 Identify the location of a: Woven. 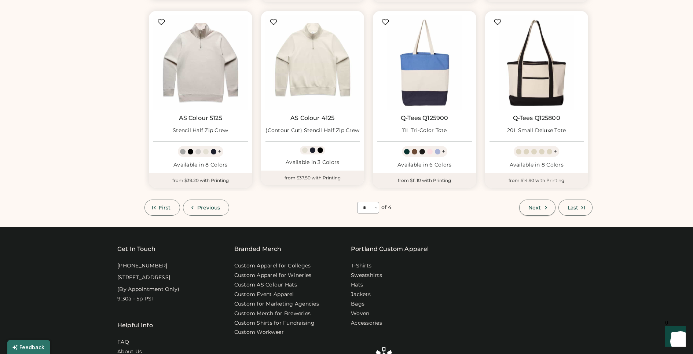
(360, 314).